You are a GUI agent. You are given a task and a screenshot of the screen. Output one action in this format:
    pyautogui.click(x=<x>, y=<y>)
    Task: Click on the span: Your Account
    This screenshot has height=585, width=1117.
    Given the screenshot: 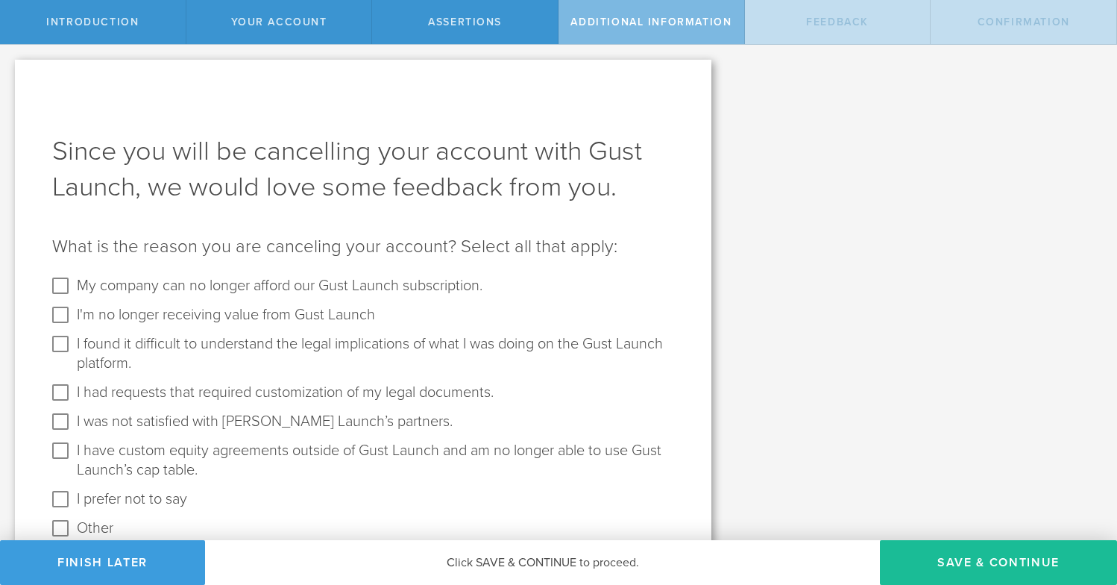 What is the action you would take?
    pyautogui.click(x=279, y=22)
    